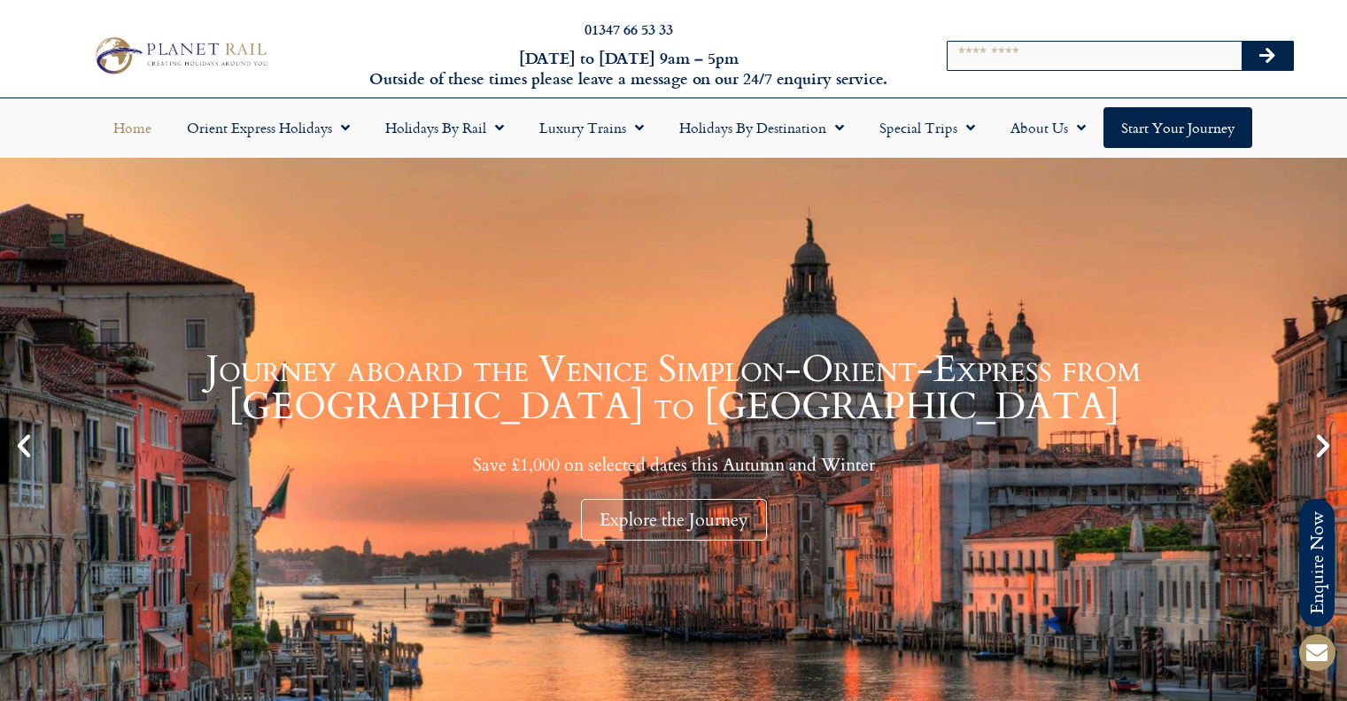 This screenshot has height=701, width=1347. What do you see at coordinates (762, 128) in the screenshot?
I see `a: Holidays by Destination` at bounding box center [762, 128].